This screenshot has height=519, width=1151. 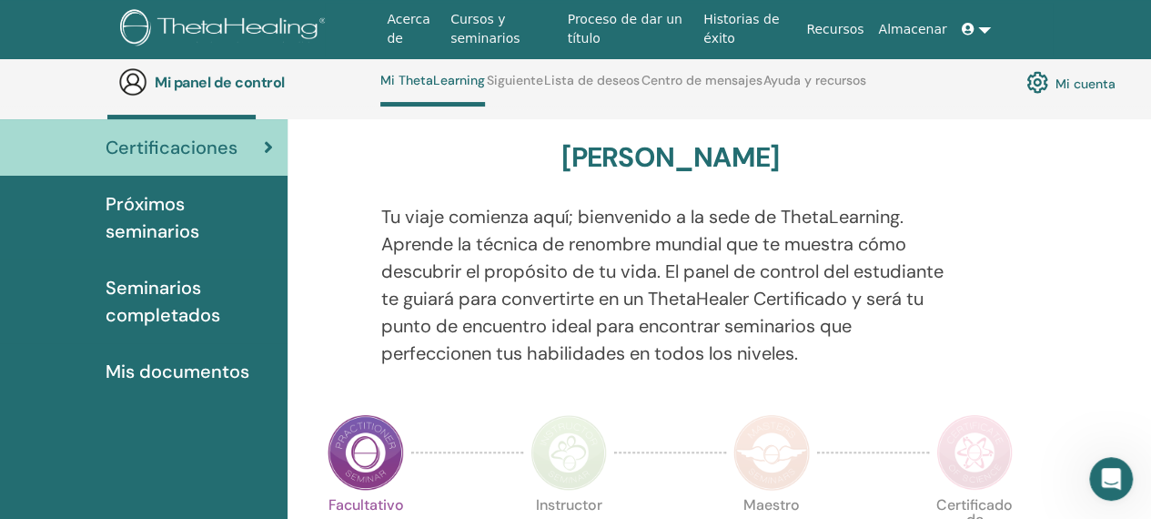 What do you see at coordinates (625, 28) in the screenshot?
I see `font: Proceso de dar un título` at bounding box center [625, 28].